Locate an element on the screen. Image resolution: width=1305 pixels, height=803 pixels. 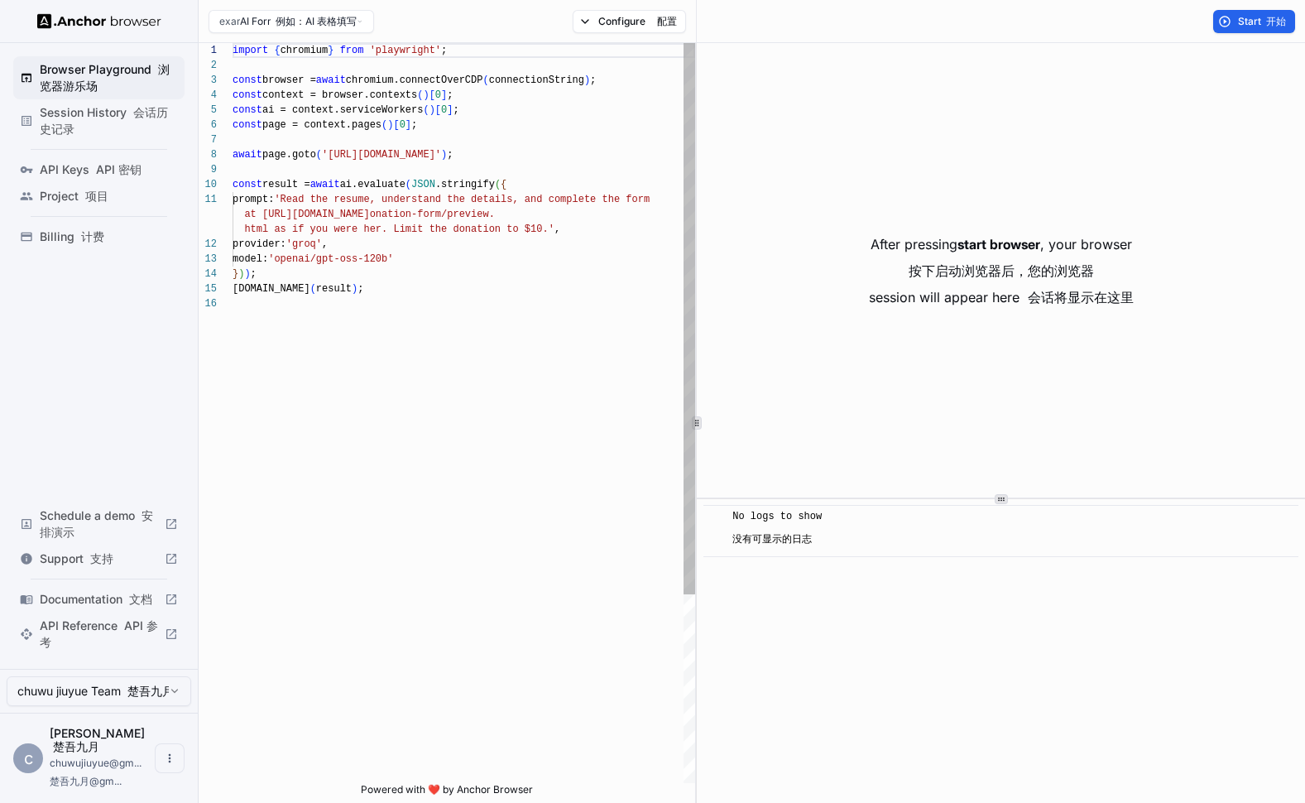
span: chuwujiuyue@gmail.com is located at coordinates (98, 771).